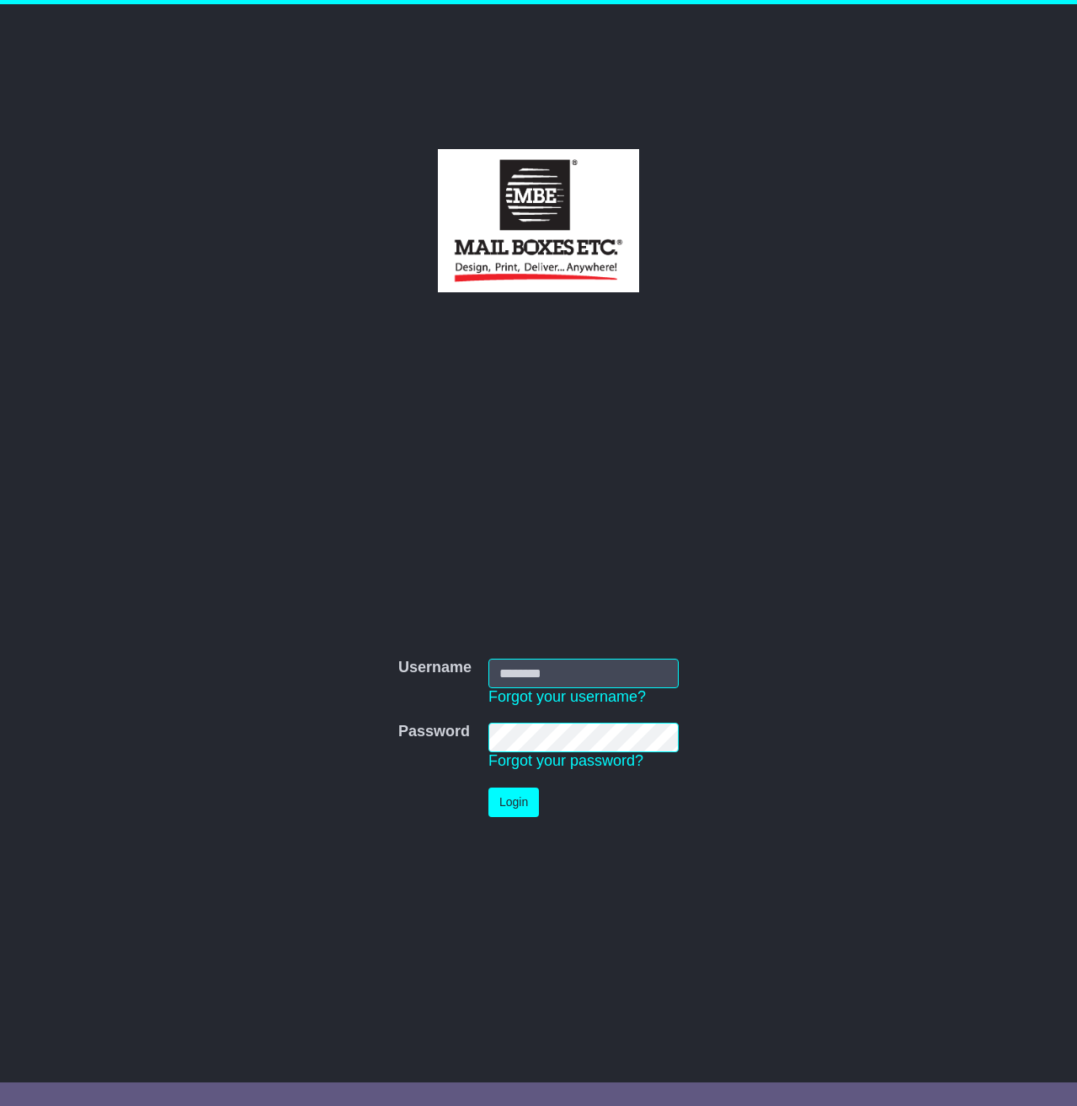  Describe the element at coordinates (539, 221) in the screenshot. I see `img: Boomprint Pty Ltd` at that location.